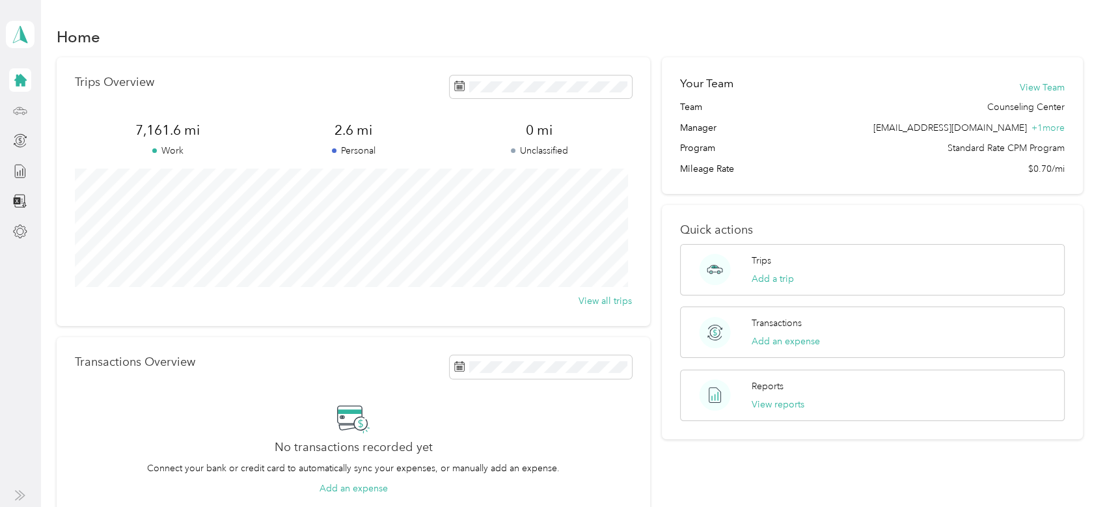 This screenshot has height=507, width=1105. Describe the element at coordinates (707, 169) in the screenshot. I see `span: Mileage Rate` at that location.